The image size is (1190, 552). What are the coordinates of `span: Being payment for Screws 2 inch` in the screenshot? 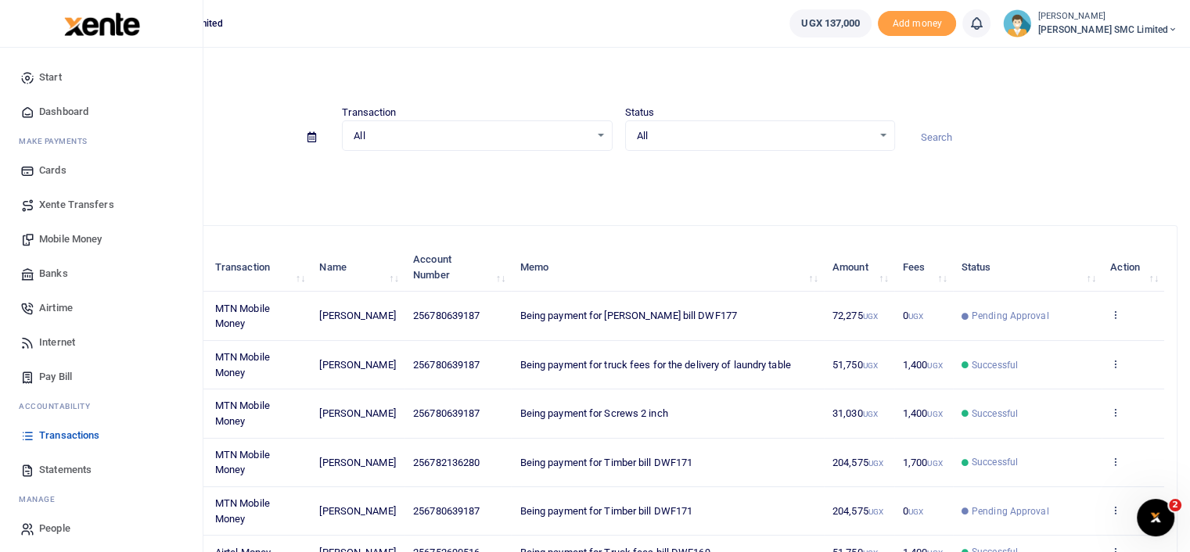 It's located at (594, 413).